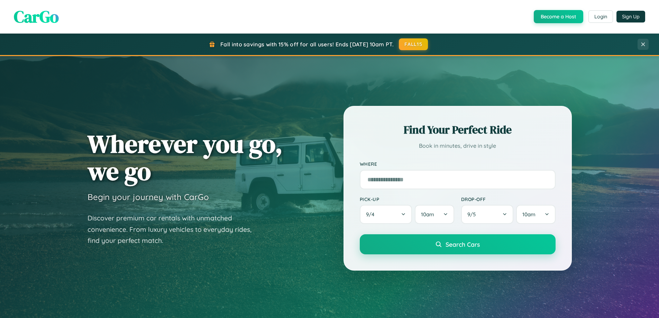 This screenshot has height=318, width=659. What do you see at coordinates (509, 199) in the screenshot?
I see `label: Drop-off` at bounding box center [509, 199].